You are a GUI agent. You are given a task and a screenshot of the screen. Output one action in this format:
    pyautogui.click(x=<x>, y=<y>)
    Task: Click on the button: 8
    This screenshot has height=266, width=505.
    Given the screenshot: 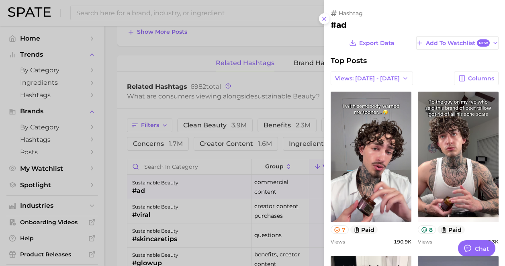 What is the action you would take?
    pyautogui.click(x=427, y=230)
    